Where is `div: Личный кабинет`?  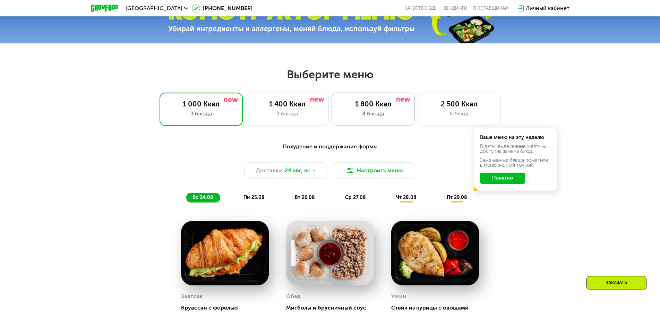 div: Личный кабинет is located at coordinates (547, 8).